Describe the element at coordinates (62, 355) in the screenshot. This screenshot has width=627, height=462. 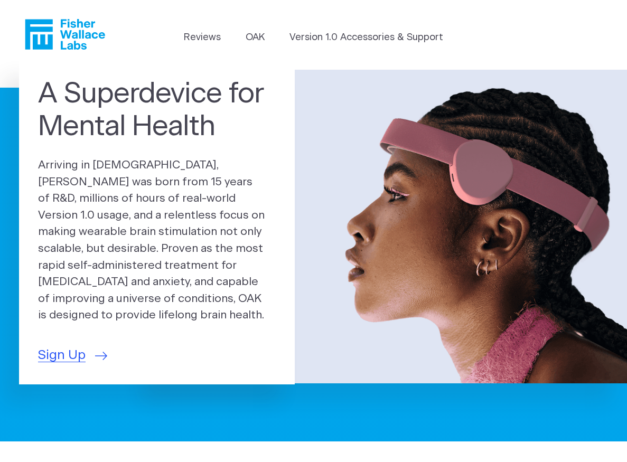
I see `span: Sign Up` at that location.